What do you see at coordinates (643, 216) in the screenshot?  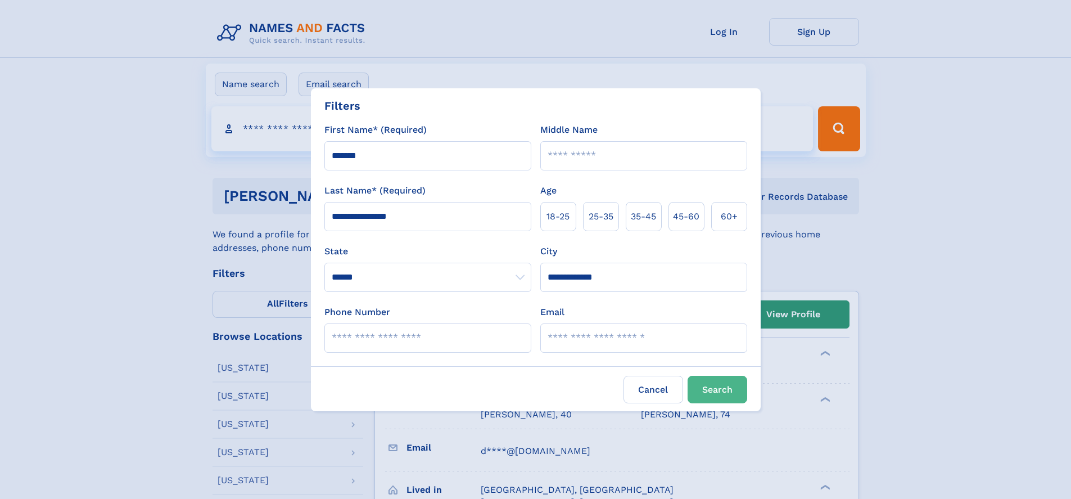 I see `span: 35‑45` at bounding box center [643, 216].